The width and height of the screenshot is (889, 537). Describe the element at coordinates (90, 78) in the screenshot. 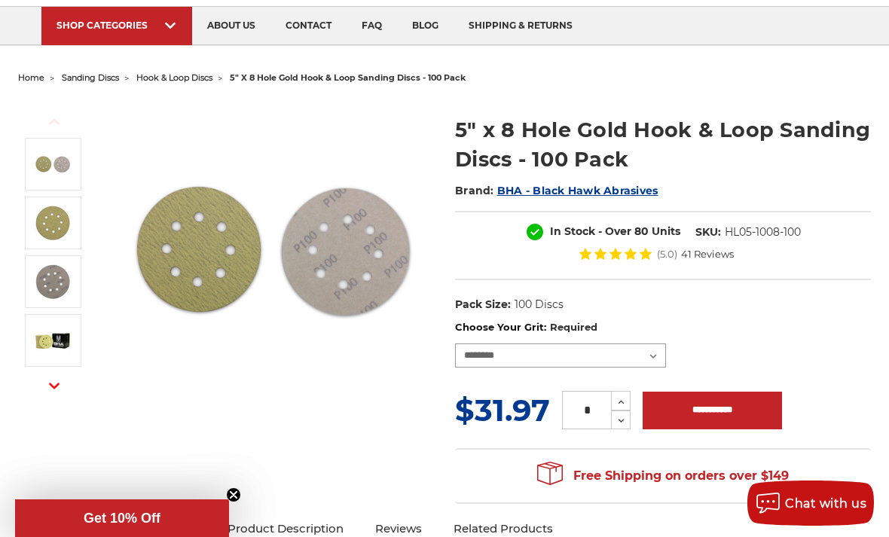

I see `span: sanding discs` at that location.